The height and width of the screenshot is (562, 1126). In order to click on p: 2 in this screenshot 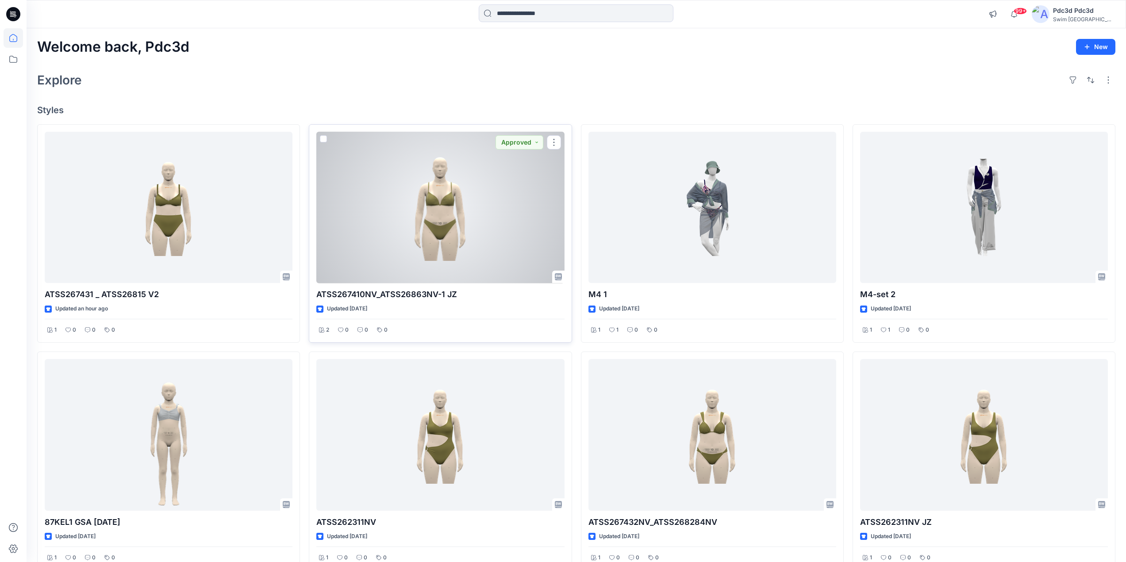, I will do `click(327, 330)`.